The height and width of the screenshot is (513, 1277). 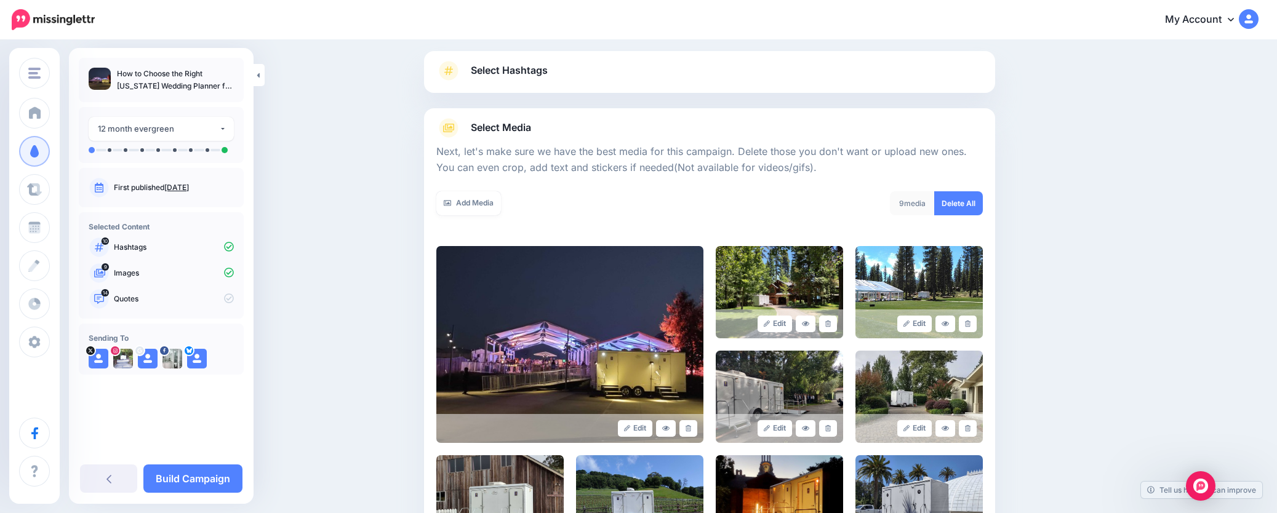 I want to click on img: 8f9cc10d3463d2c958c44c0d72c5ac1e_thumb.jpg, so click(x=100, y=79).